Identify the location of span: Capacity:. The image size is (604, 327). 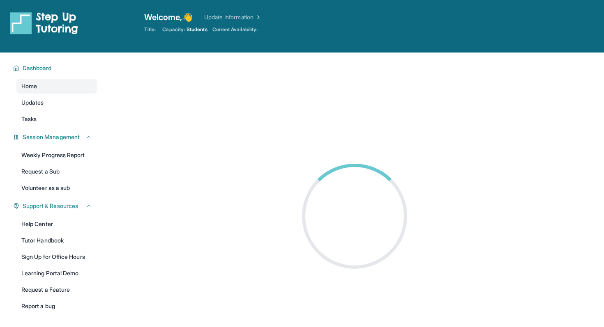
(173, 30).